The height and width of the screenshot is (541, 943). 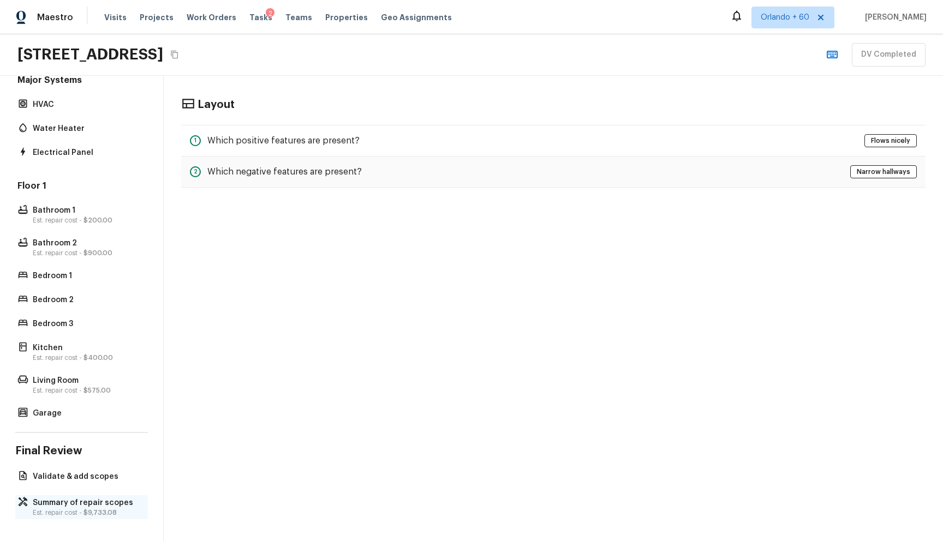 I want to click on p: Water Heater, so click(x=87, y=129).